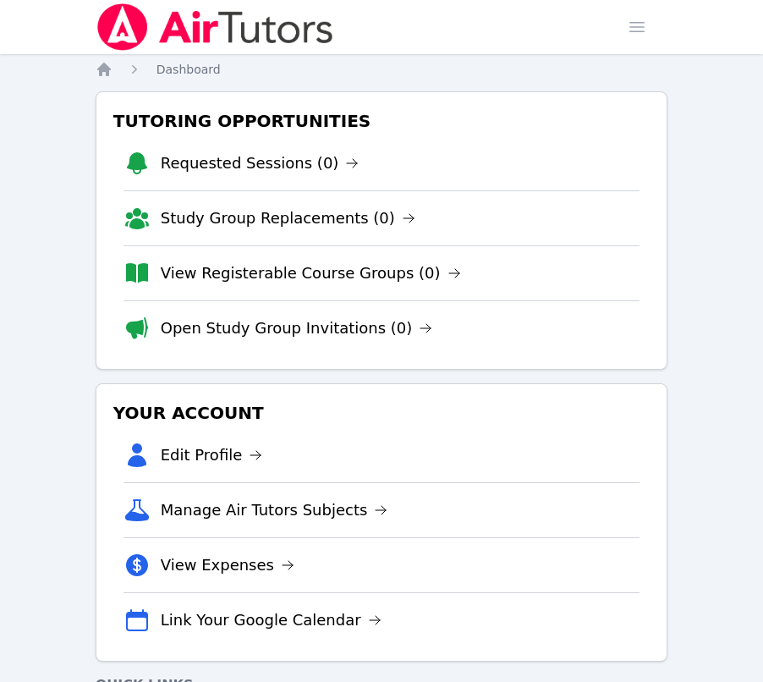 The height and width of the screenshot is (682, 763). What do you see at coordinates (297, 328) in the screenshot?
I see `a: Open Study Group Invitations (0)` at bounding box center [297, 328].